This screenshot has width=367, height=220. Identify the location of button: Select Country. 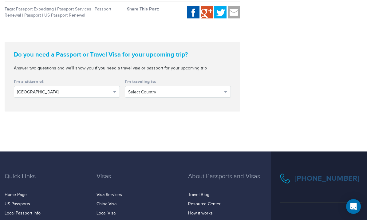
(178, 92).